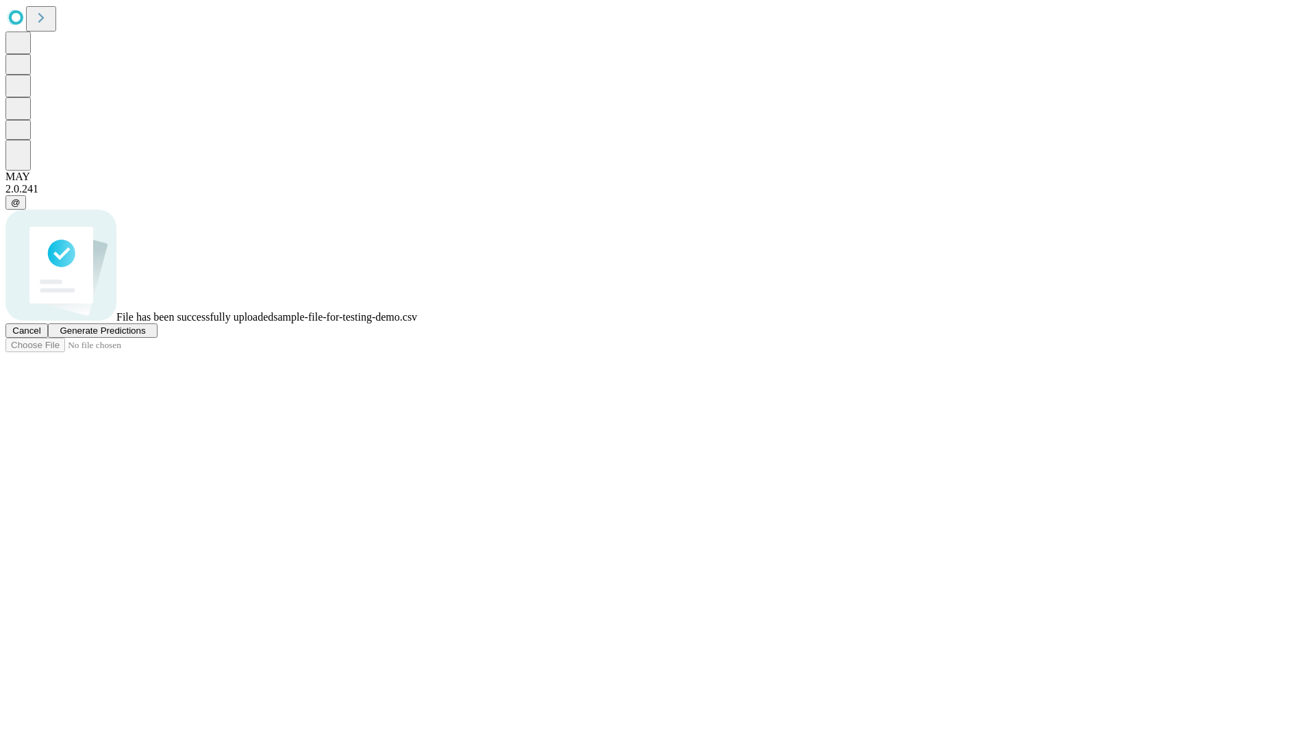 Image resolution: width=1315 pixels, height=740 pixels. Describe the element at coordinates (27, 330) in the screenshot. I see `span: Cancel` at that location.